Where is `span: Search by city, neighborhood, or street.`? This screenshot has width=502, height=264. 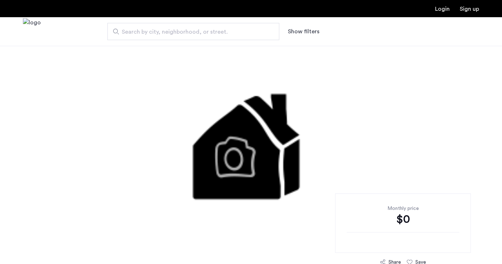 span: Search by city, neighborhood, or street. is located at coordinates (190, 32).